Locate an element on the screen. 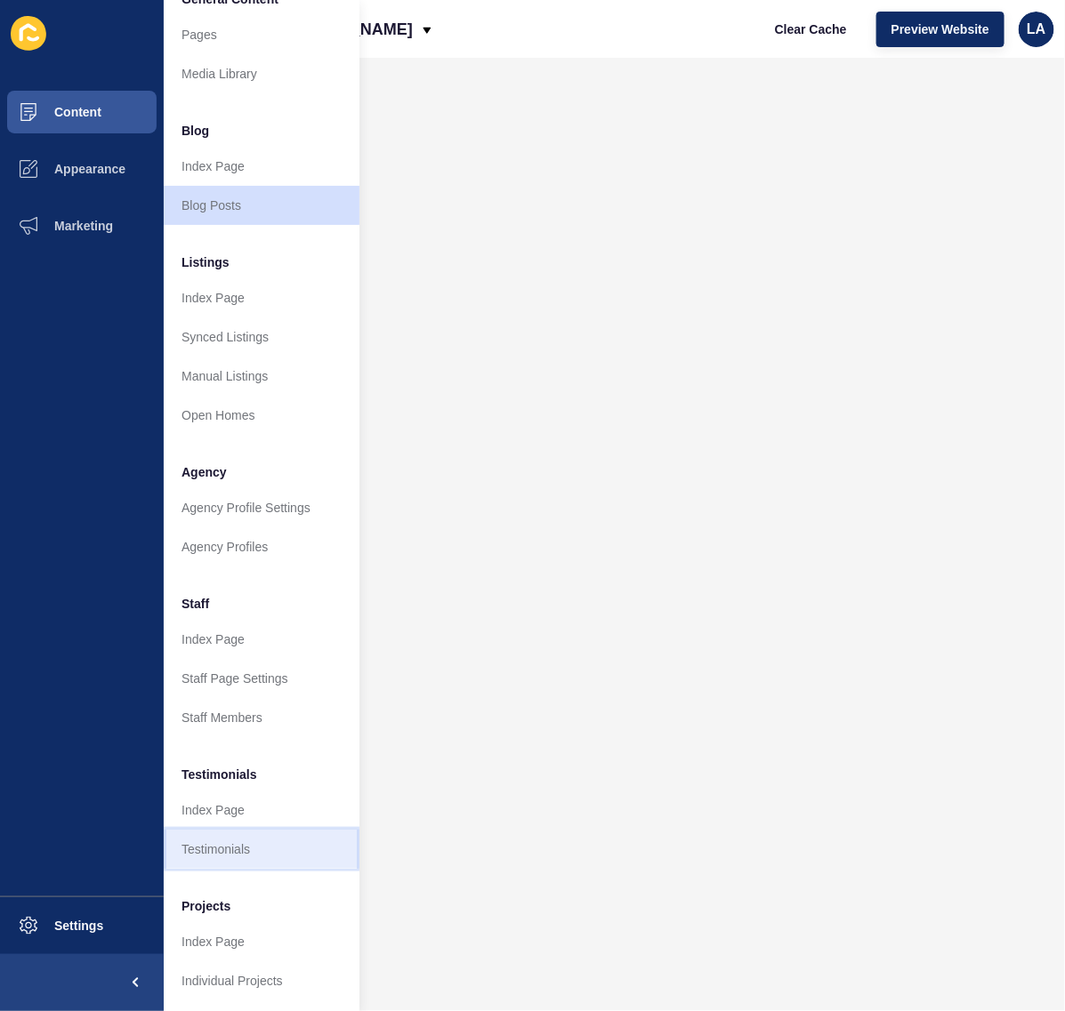 The width and height of the screenshot is (1065, 1011). a: Agency Profiles is located at coordinates (262, 547).